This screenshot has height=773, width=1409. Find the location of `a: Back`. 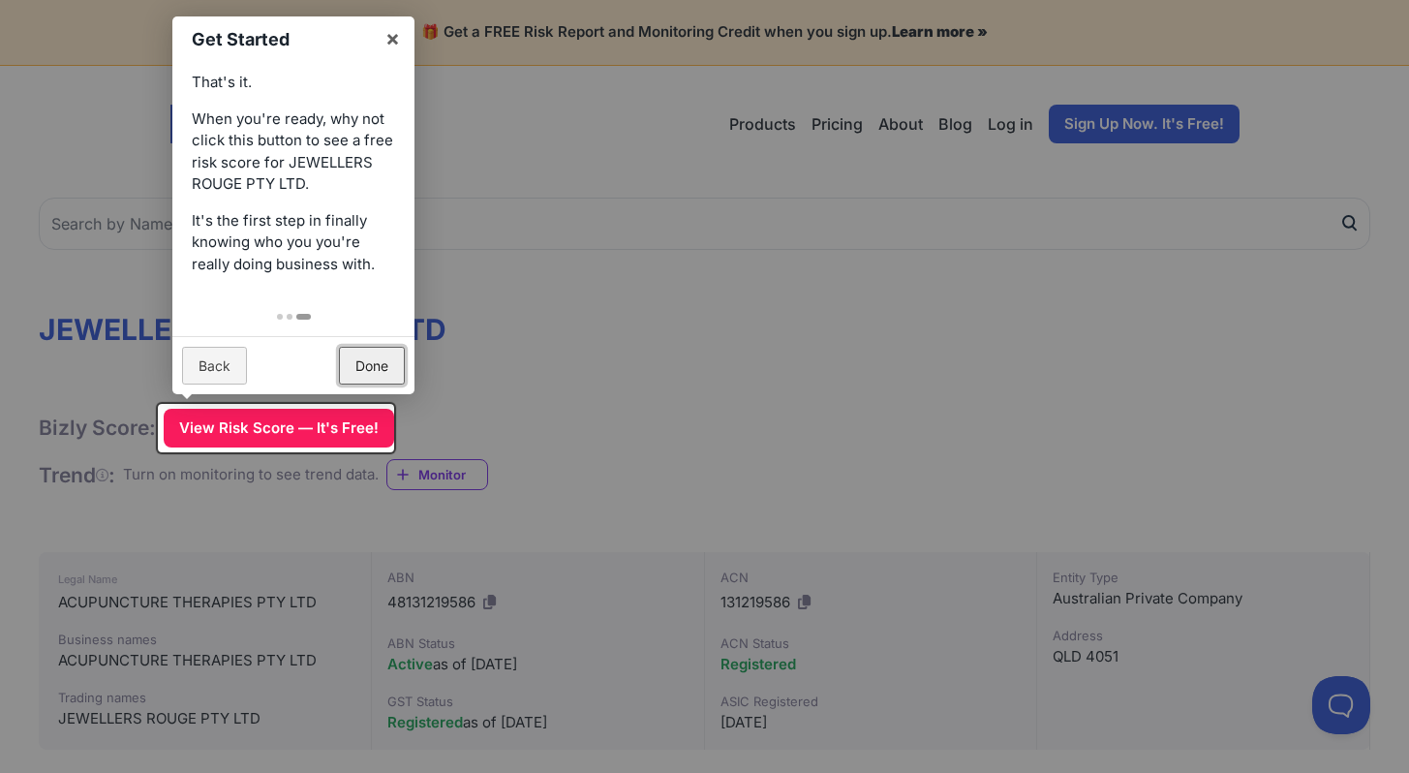

a: Back is located at coordinates (214, 365).